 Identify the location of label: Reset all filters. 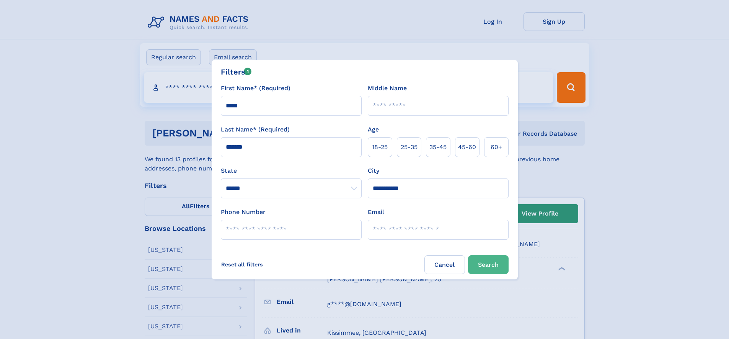
(242, 265).